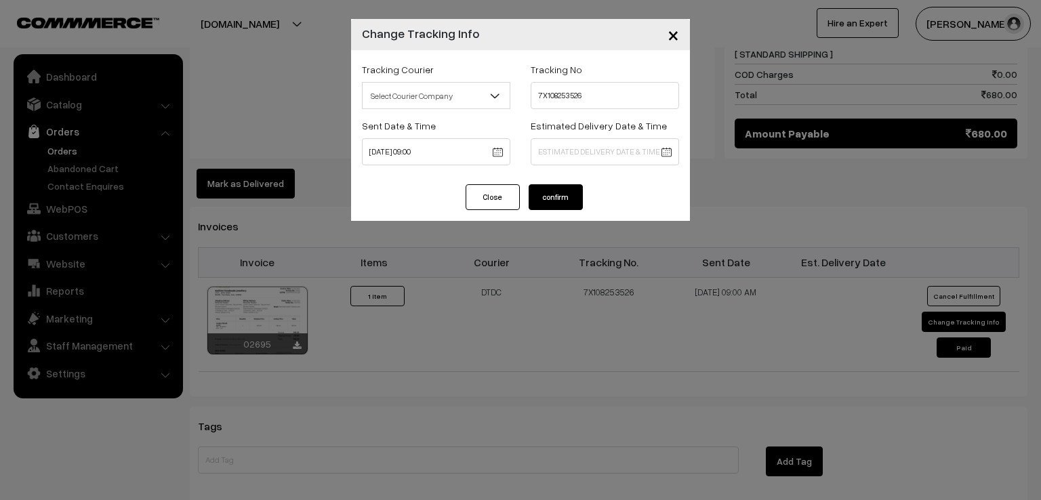 The image size is (1041, 500). Describe the element at coordinates (399, 125) in the screenshot. I see `label: Sent Date & Time` at that location.